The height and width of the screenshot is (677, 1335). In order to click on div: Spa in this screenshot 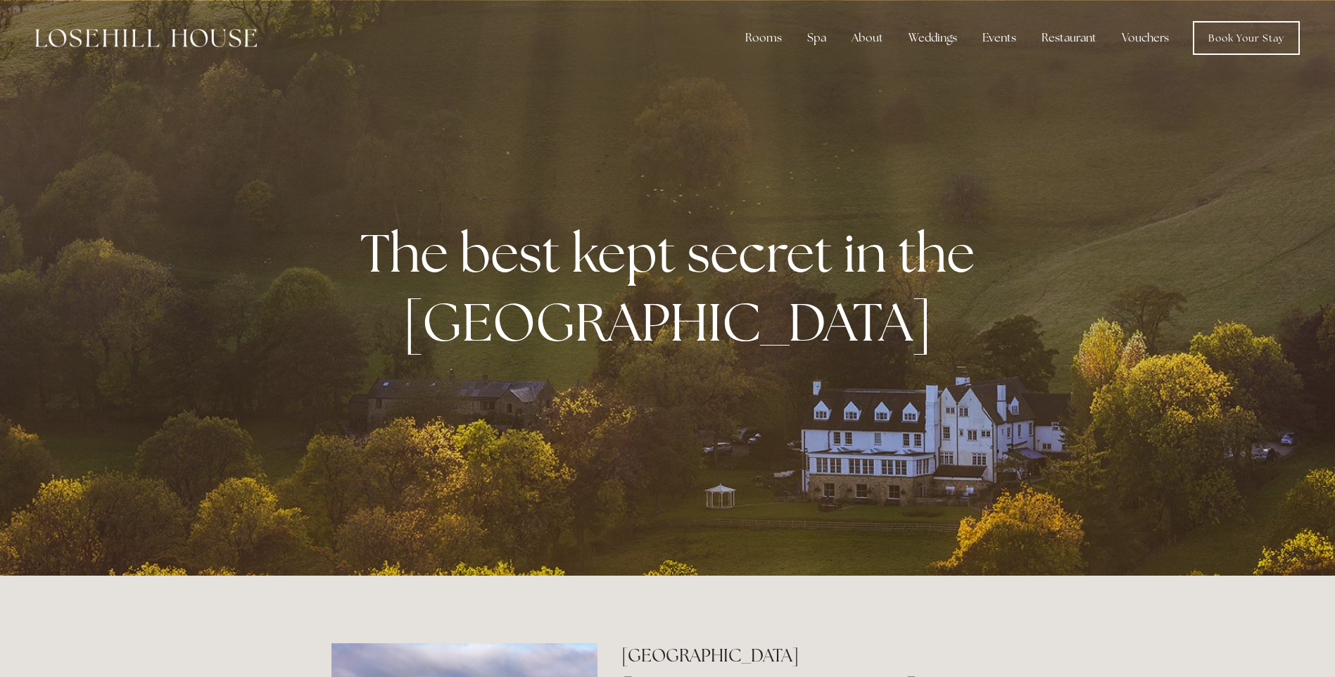, I will do `click(817, 38)`.